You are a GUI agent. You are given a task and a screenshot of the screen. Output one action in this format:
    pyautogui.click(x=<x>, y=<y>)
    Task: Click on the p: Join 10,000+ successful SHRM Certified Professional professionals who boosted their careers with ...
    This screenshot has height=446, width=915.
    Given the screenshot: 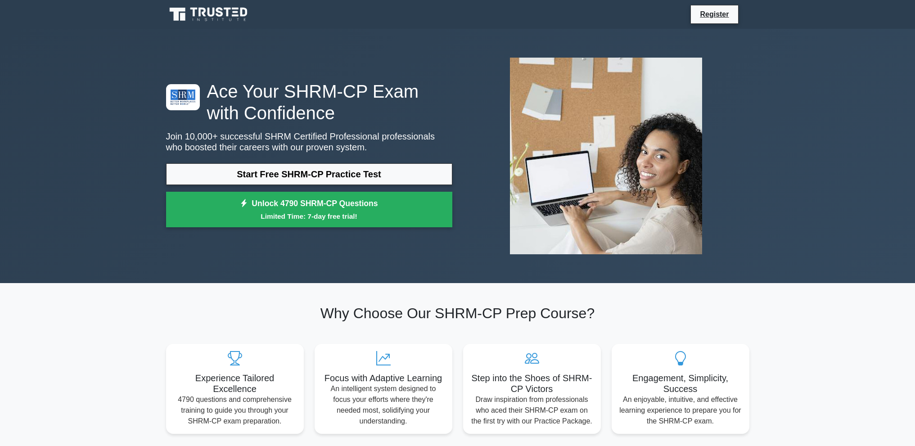 What is the action you would take?
    pyautogui.click(x=309, y=142)
    